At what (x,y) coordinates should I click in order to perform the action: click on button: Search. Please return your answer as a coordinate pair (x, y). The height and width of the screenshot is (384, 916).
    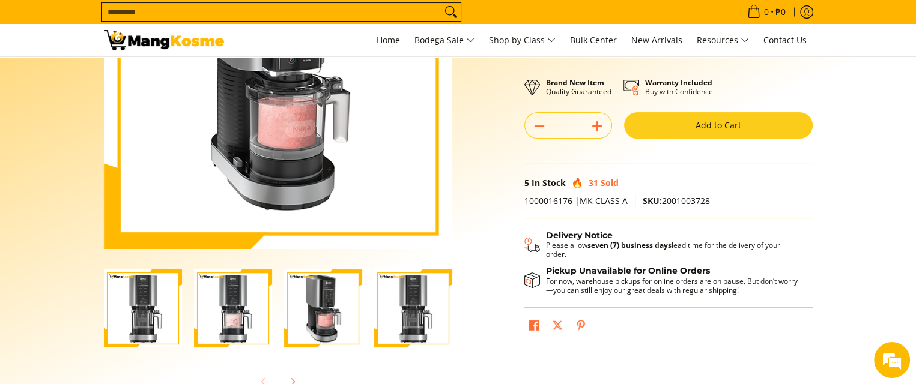
    Looking at the image, I should click on (451, 12).